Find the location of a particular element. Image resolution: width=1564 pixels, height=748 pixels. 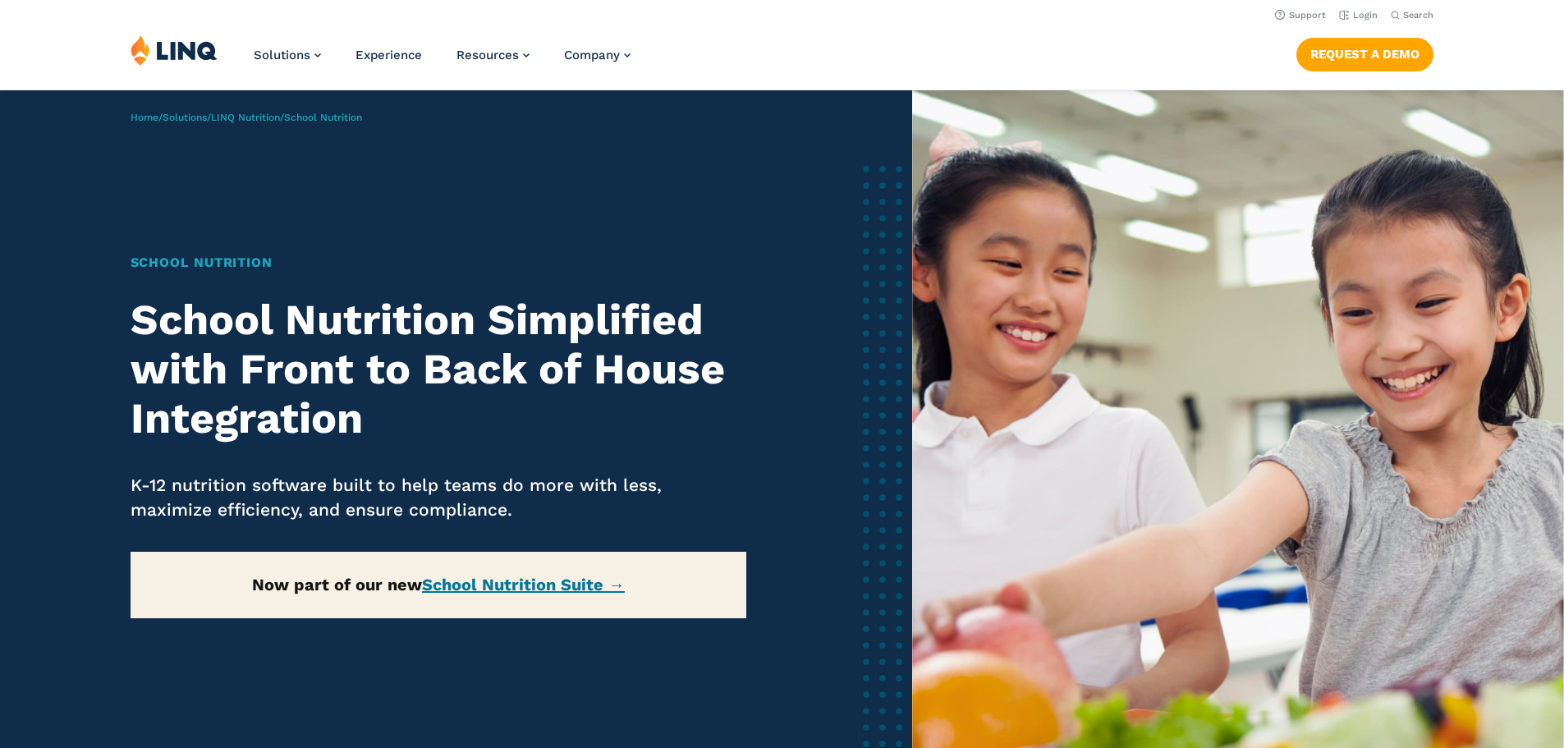

a: Support is located at coordinates (1300, 15).